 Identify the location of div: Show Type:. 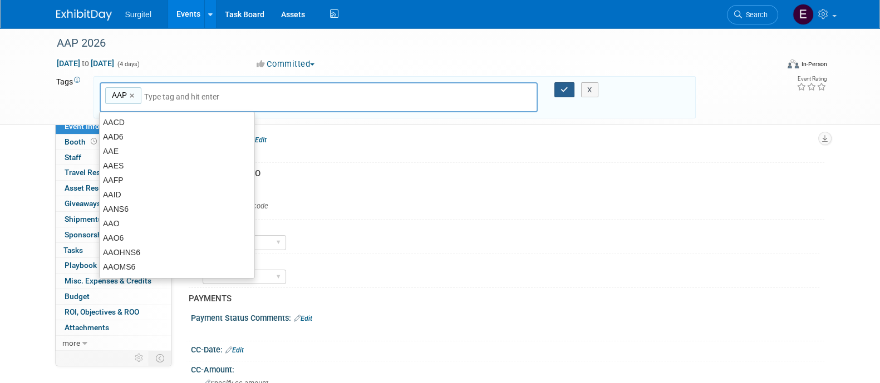
(505, 226).